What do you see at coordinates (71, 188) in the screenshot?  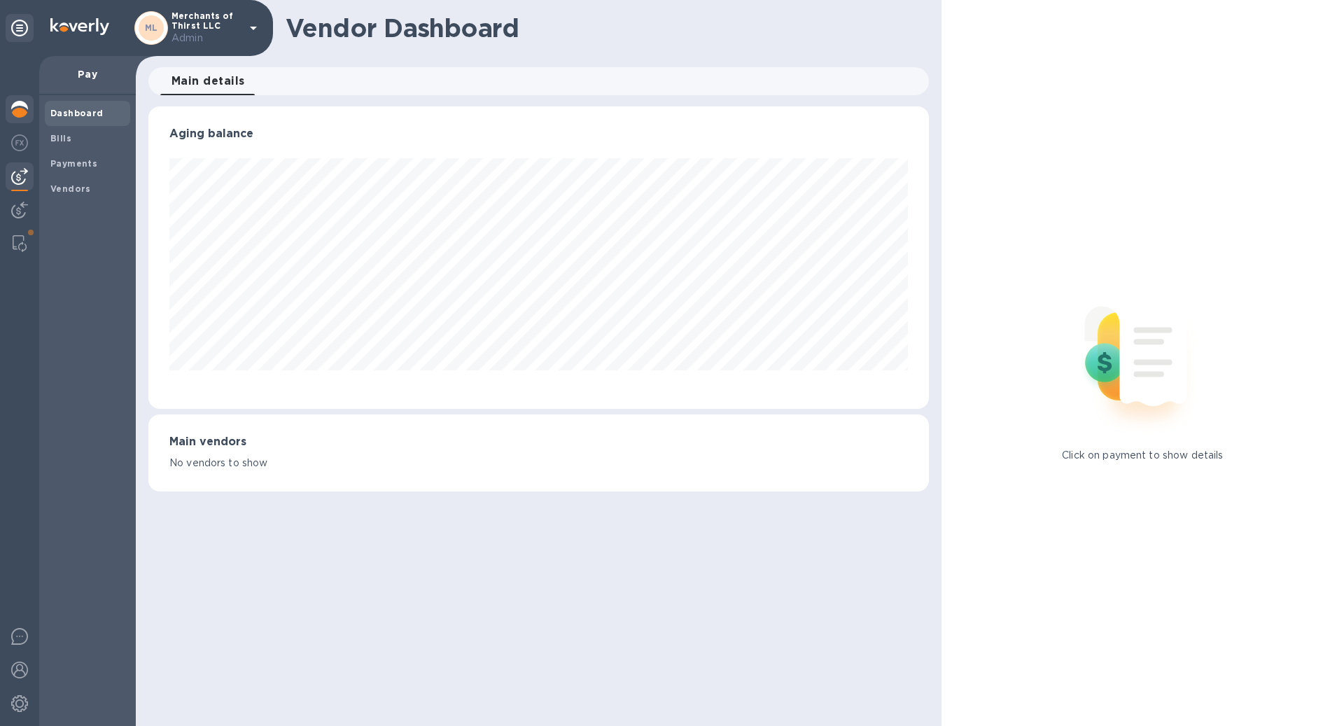 I see `b: Vendors` at bounding box center [71, 188].